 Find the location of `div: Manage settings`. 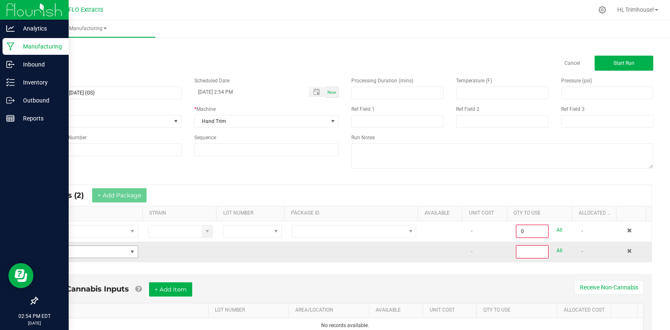

div: Manage settings is located at coordinates (602, 10).